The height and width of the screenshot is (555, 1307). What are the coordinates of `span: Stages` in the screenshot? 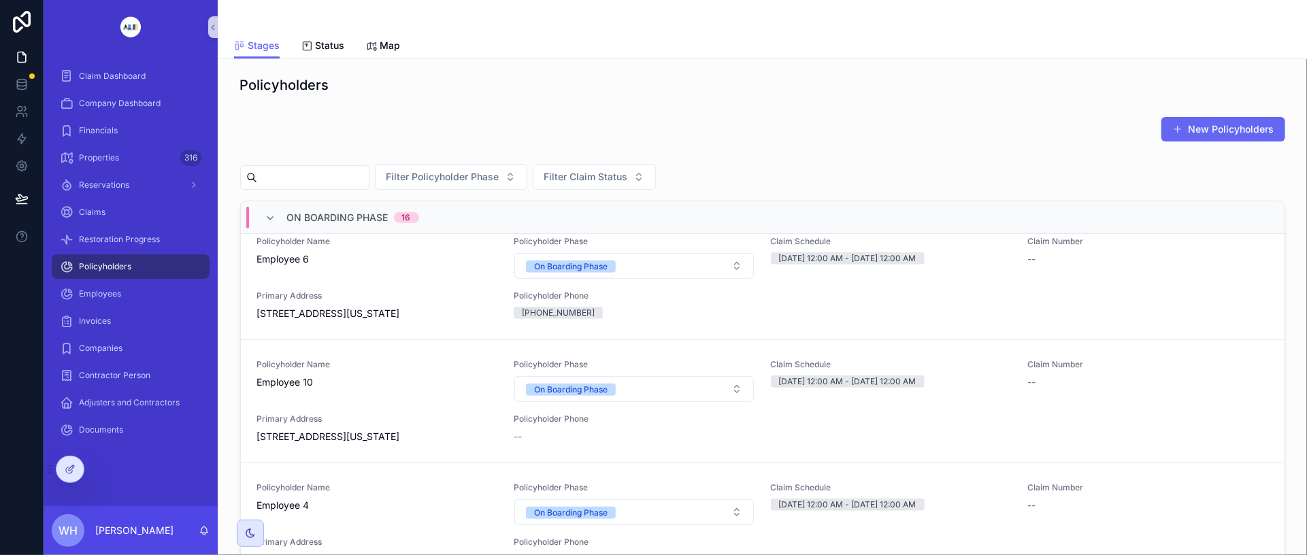 It's located at (263, 46).